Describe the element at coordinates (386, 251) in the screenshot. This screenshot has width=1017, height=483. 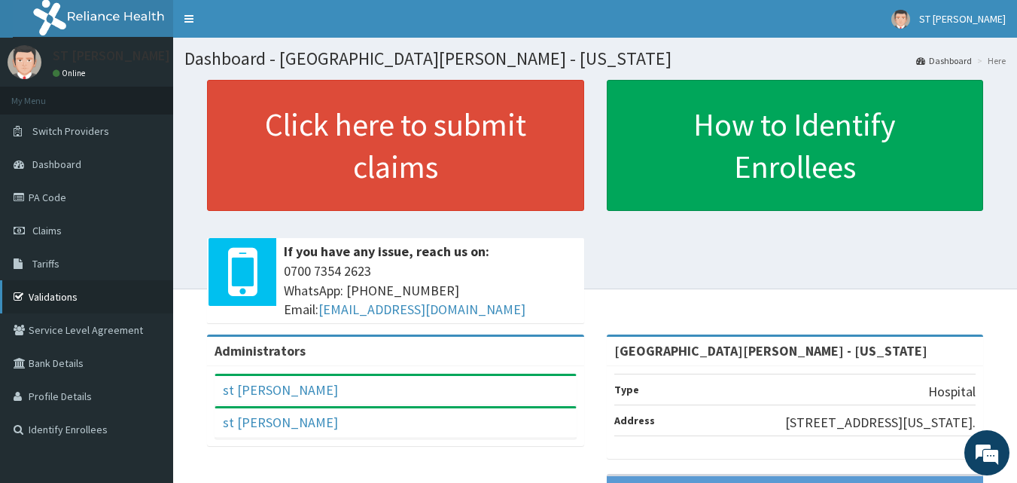
I see `b: If you have any issue, reach us on:` at that location.